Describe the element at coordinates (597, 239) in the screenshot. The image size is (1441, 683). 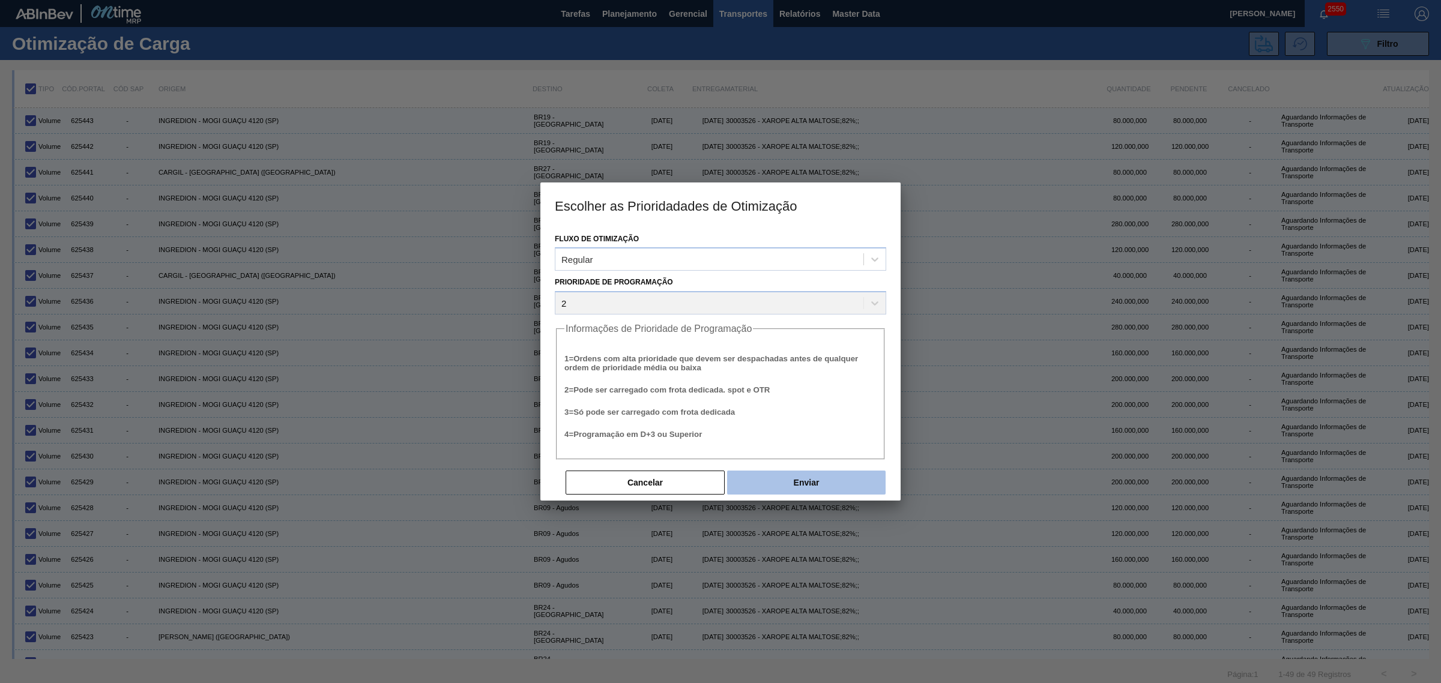
I see `label: Fluxo de Otimização` at that location.